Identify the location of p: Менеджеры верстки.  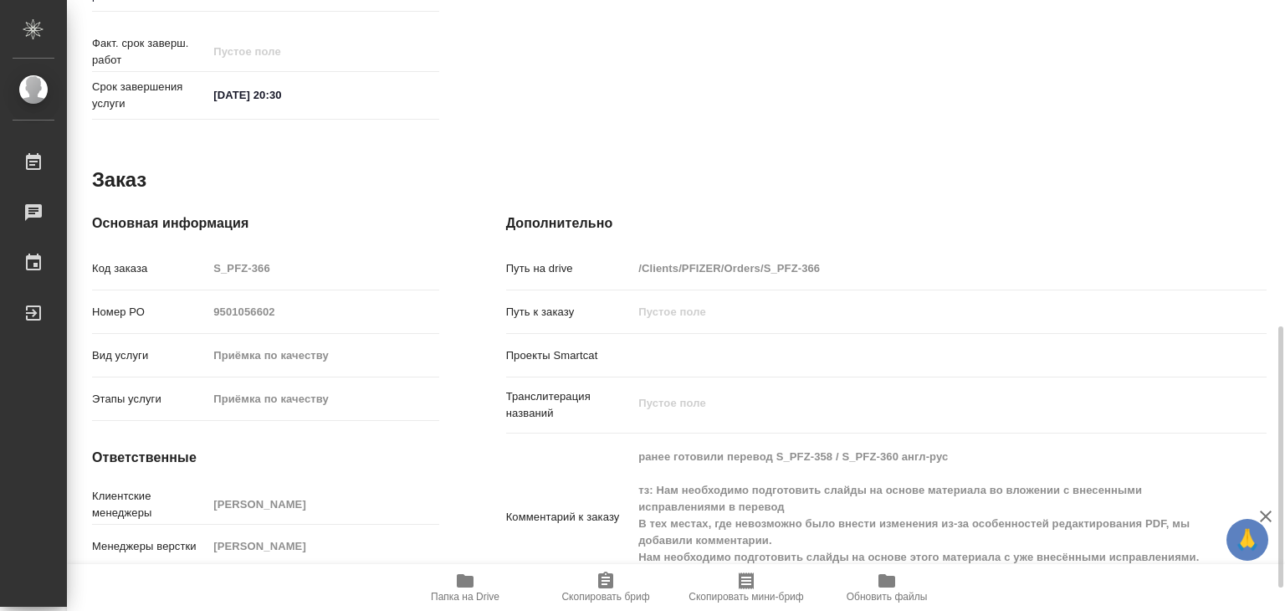
(150, 546).